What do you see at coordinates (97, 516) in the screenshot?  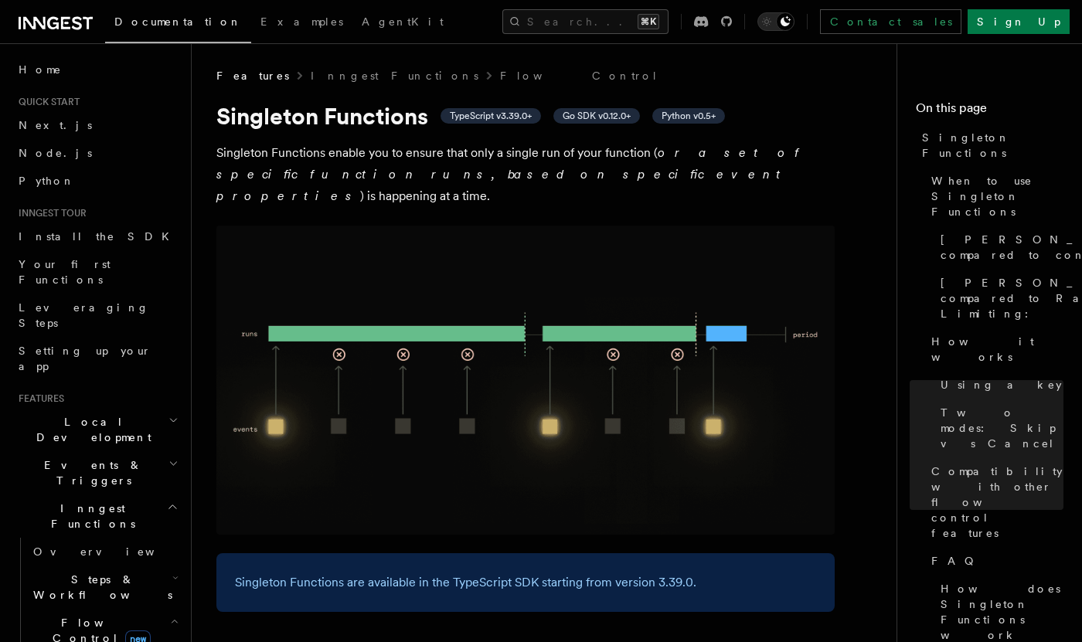 I see `button: Inngest Functions` at bounding box center [97, 516].